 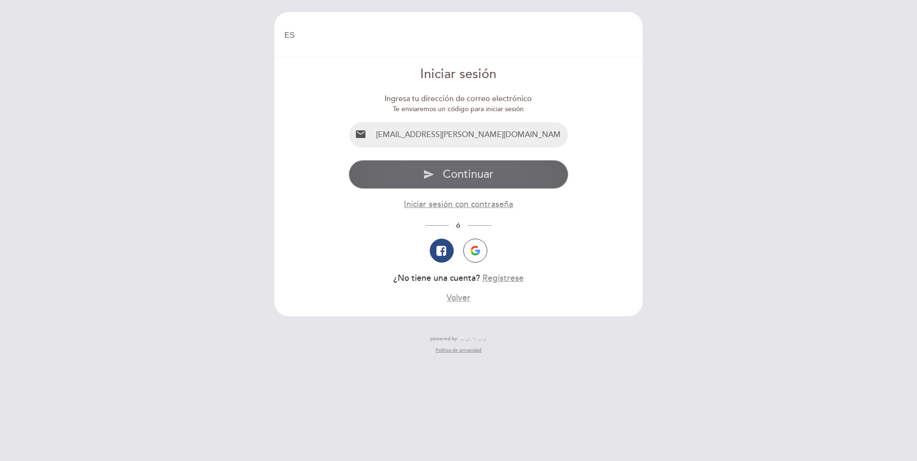 What do you see at coordinates (458, 298) in the screenshot?
I see `button: Volver` at bounding box center [458, 298].